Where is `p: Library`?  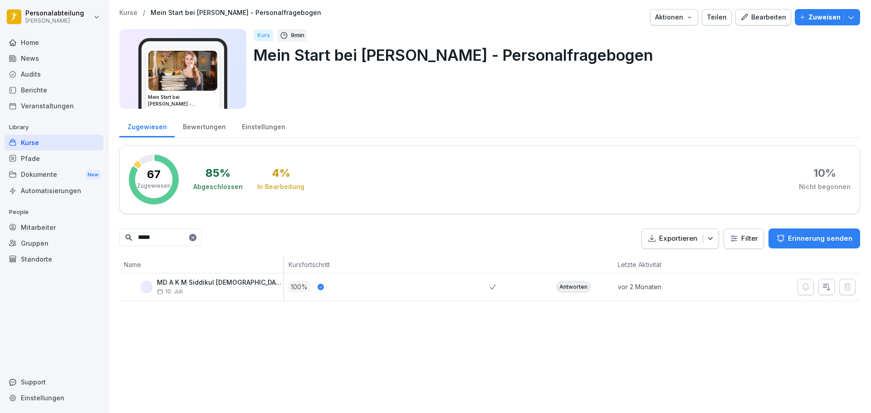 p: Library is located at coordinates (54, 127).